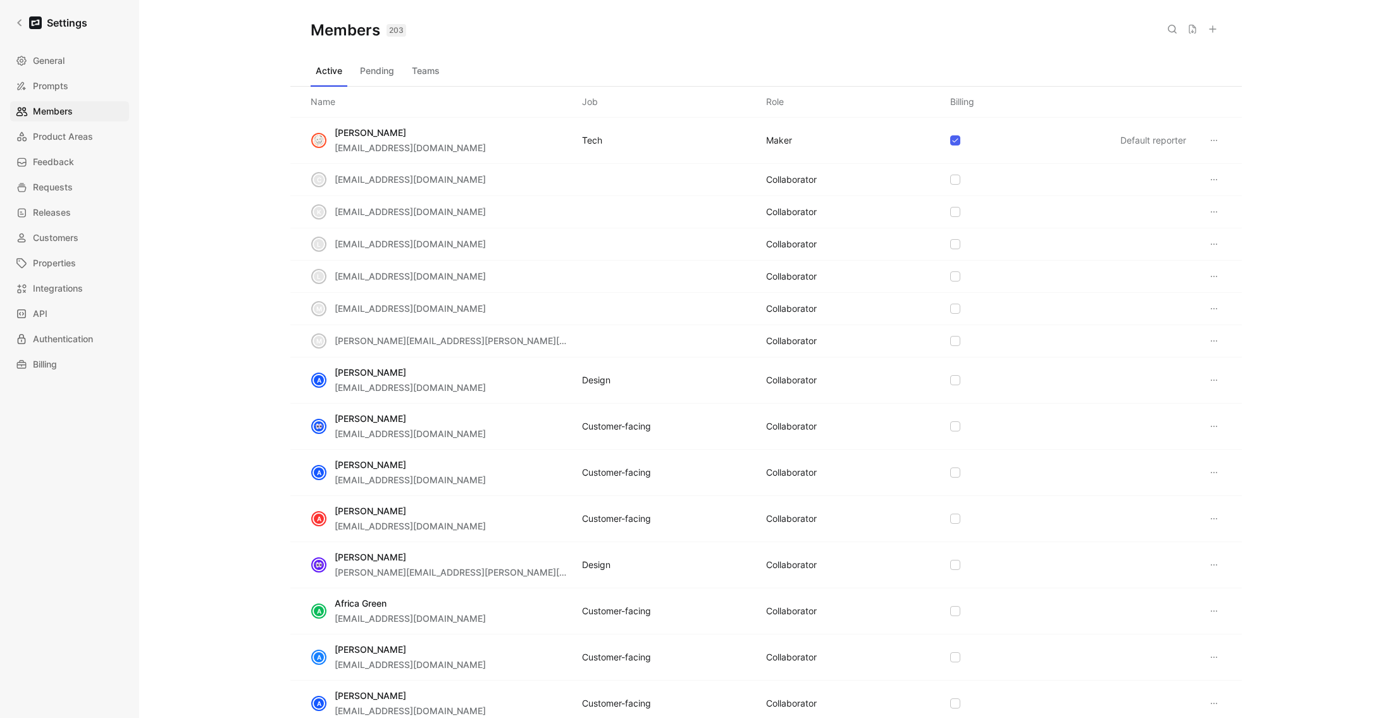 This screenshot has width=1393, height=718. What do you see at coordinates (779, 140) in the screenshot?
I see `div: MAKER` at bounding box center [779, 140].